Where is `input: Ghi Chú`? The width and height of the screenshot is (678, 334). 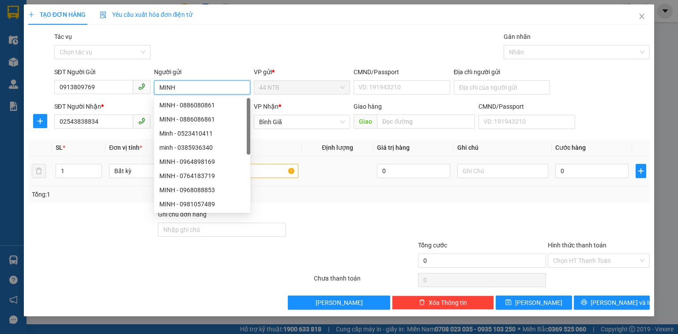 input: Ghi Chú is located at coordinates (503, 171).